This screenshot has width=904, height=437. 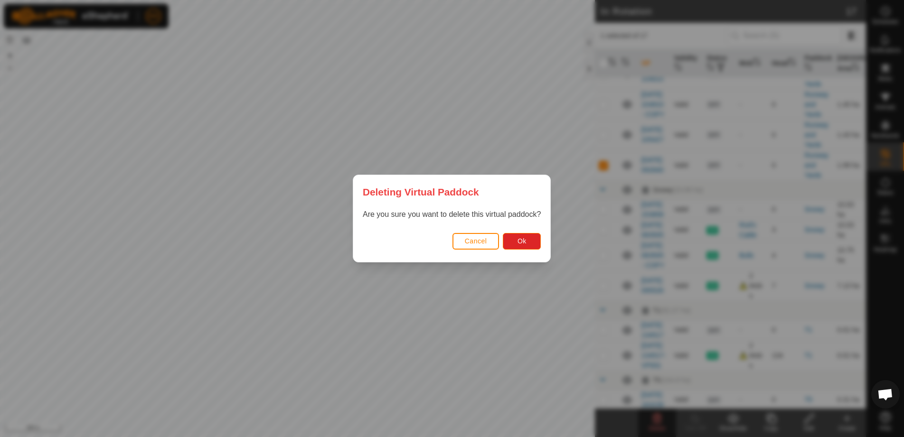 What do you see at coordinates (476, 241) in the screenshot?
I see `span: Cancel` at bounding box center [476, 241].